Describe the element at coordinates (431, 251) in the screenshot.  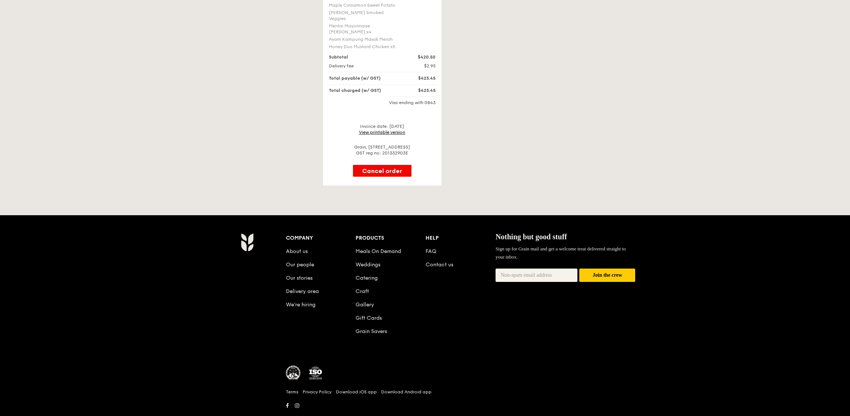
I see `a: FAQ` at that location.